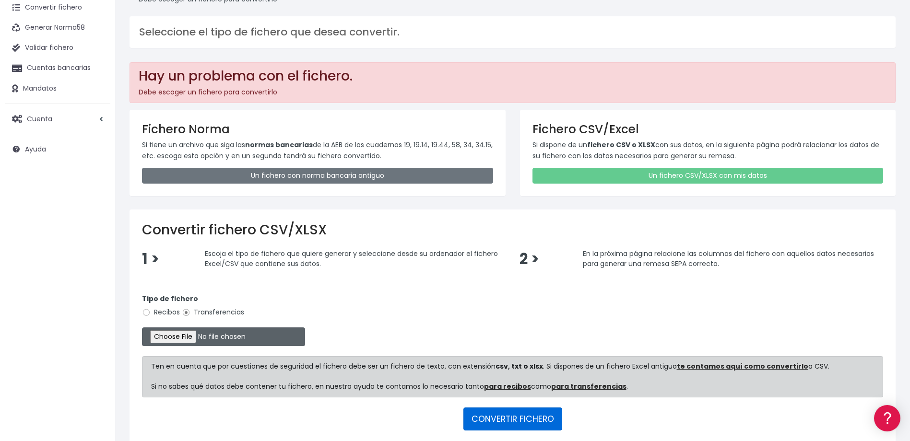  Describe the element at coordinates (170, 299) in the screenshot. I see `strong: Tipo de fichero` at that location.